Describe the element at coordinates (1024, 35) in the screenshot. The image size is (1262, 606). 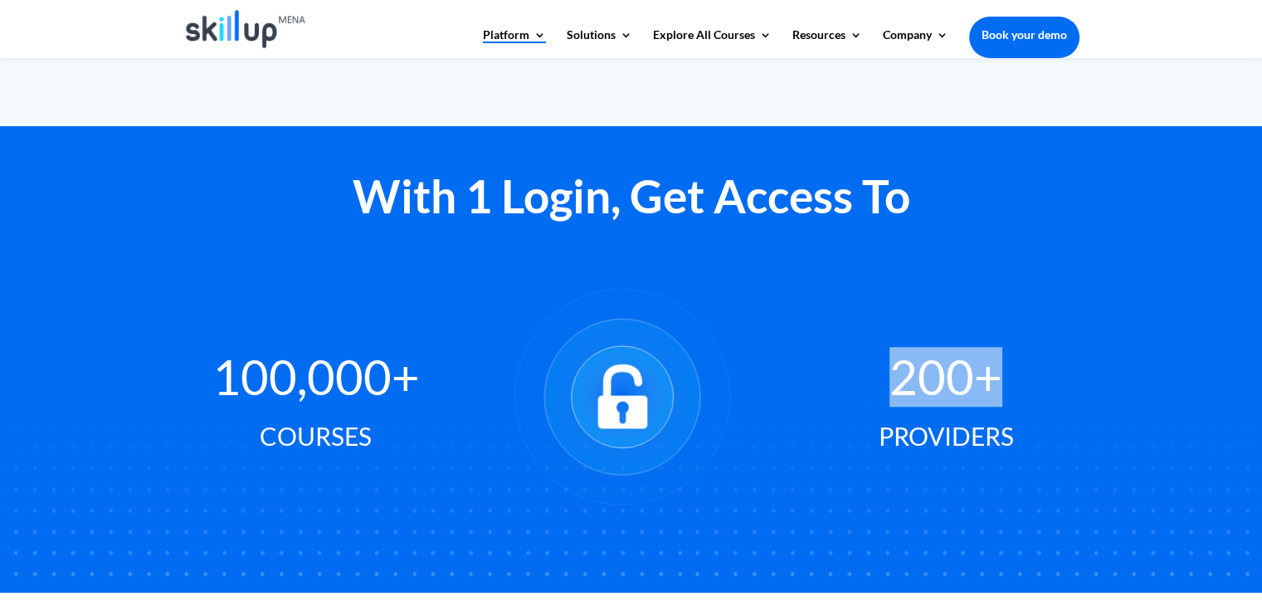
I see `a: Book your demo` at that location.